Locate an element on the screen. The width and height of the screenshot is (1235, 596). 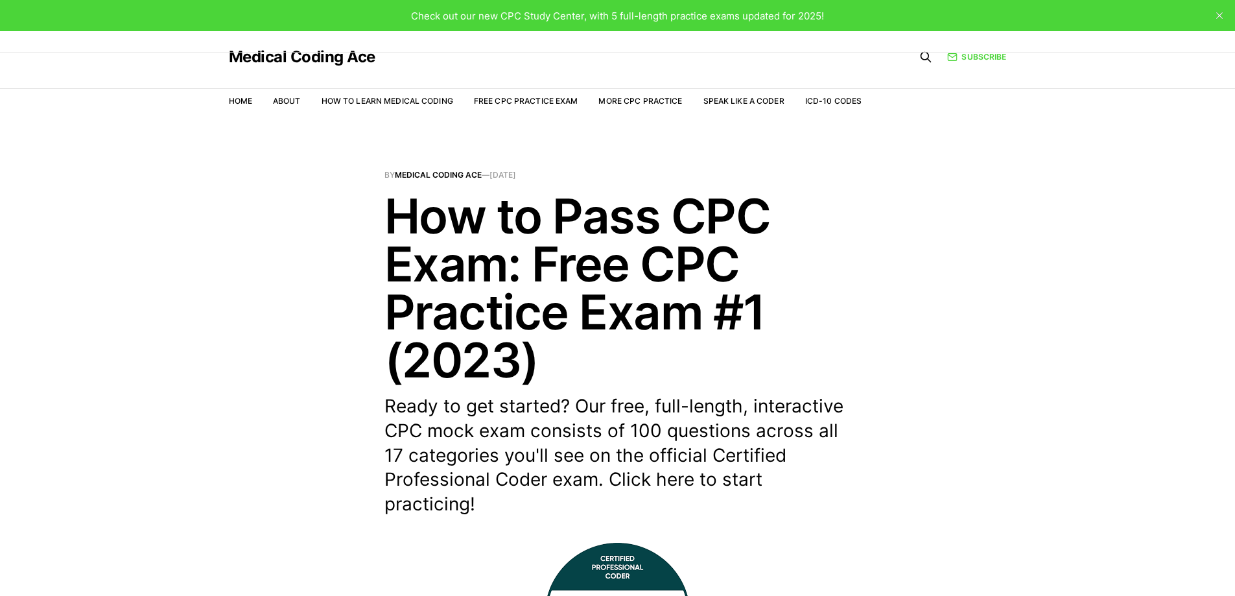
button: close is located at coordinates (1220, 16).